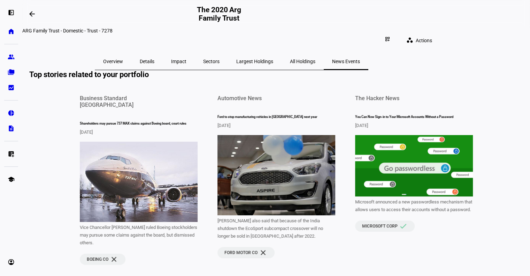 This screenshot has height=276, width=530. Describe the element at coordinates (255, 61) in the screenshot. I see `span: Largest Holdings` at that location.